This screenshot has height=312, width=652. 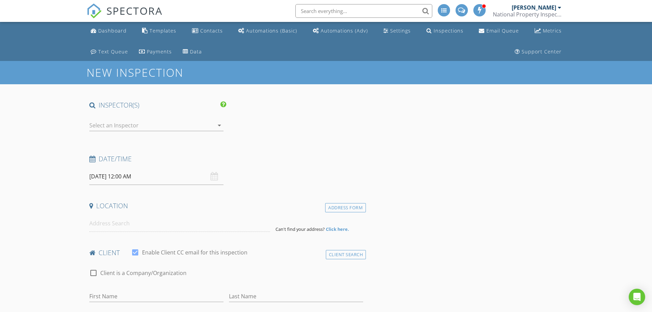 I want to click on a: SPECTORA, so click(x=125, y=16).